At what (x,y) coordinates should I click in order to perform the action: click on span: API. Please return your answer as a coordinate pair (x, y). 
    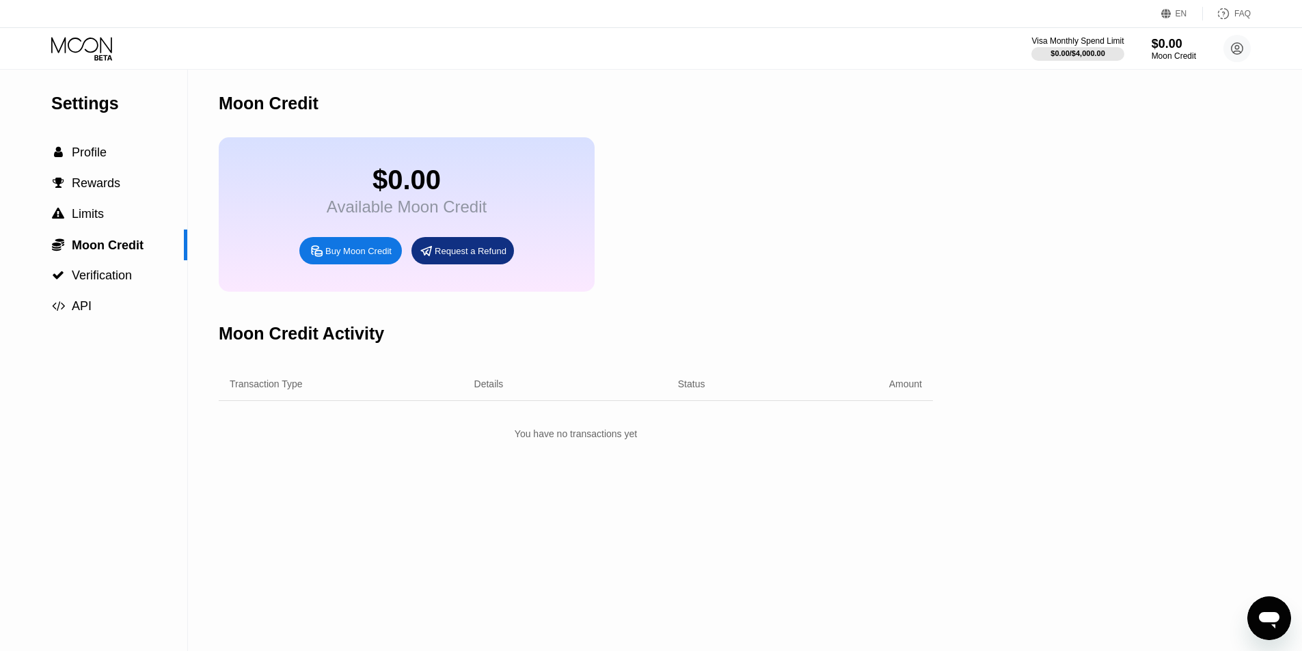
    Looking at the image, I should click on (81, 306).